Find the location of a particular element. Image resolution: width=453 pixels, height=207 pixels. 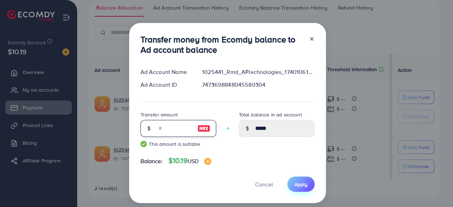

img: guide is located at coordinates (144, 144).